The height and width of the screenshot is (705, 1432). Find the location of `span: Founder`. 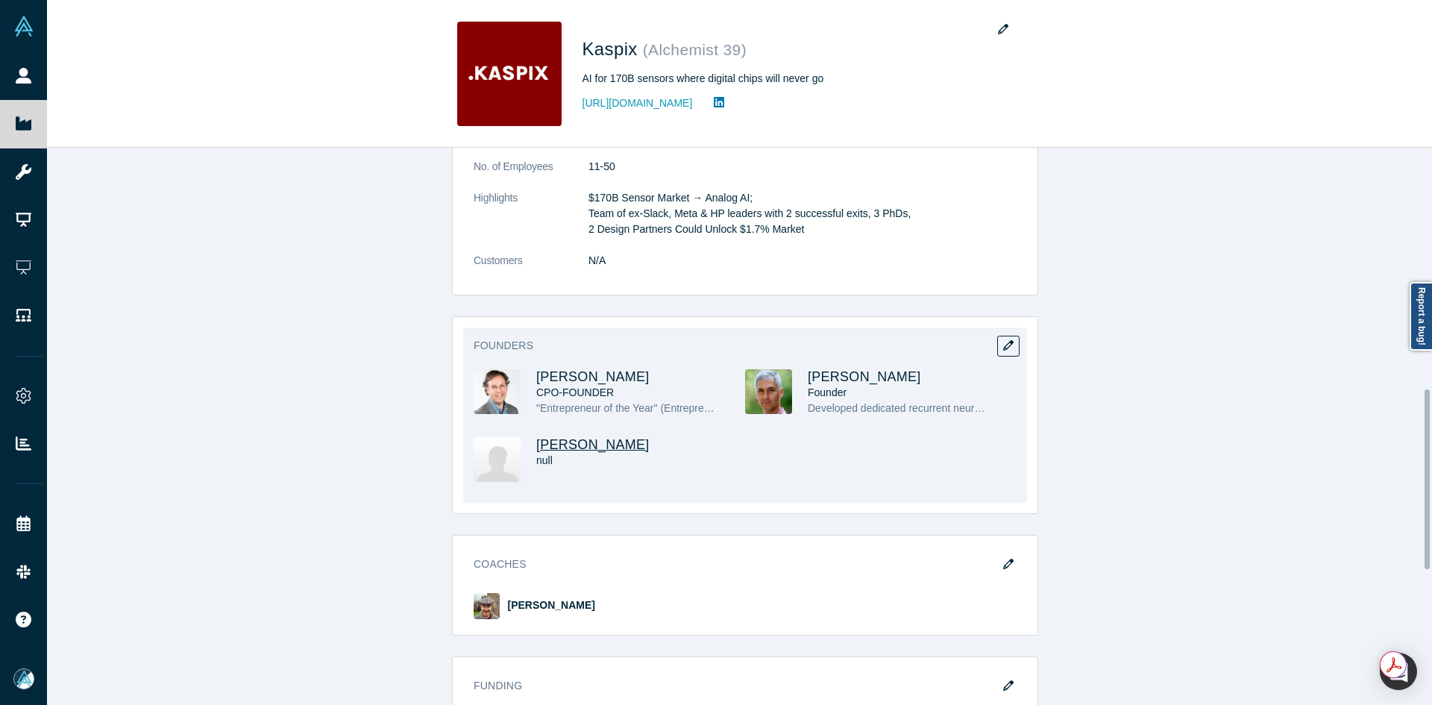

span: Founder is located at coordinates (827, 392).